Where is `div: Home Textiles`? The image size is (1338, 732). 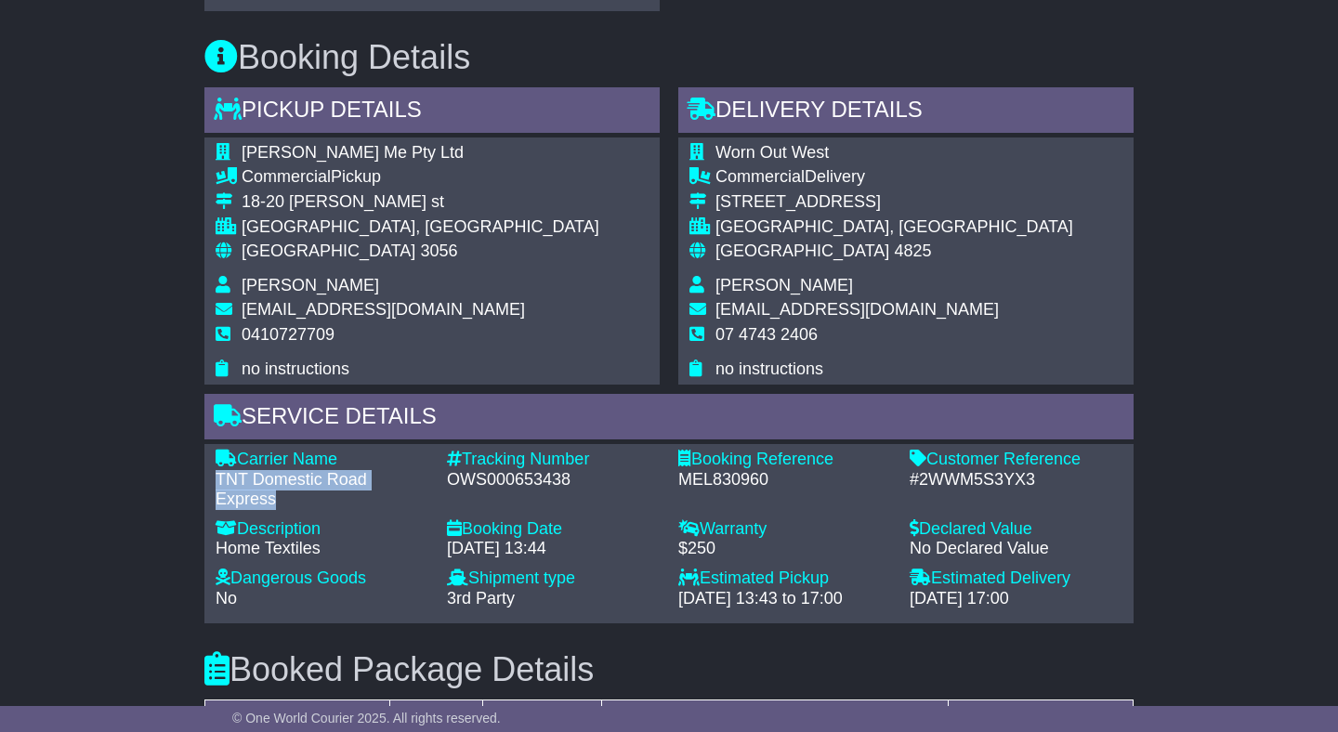
div: Home Textiles is located at coordinates (322, 549).